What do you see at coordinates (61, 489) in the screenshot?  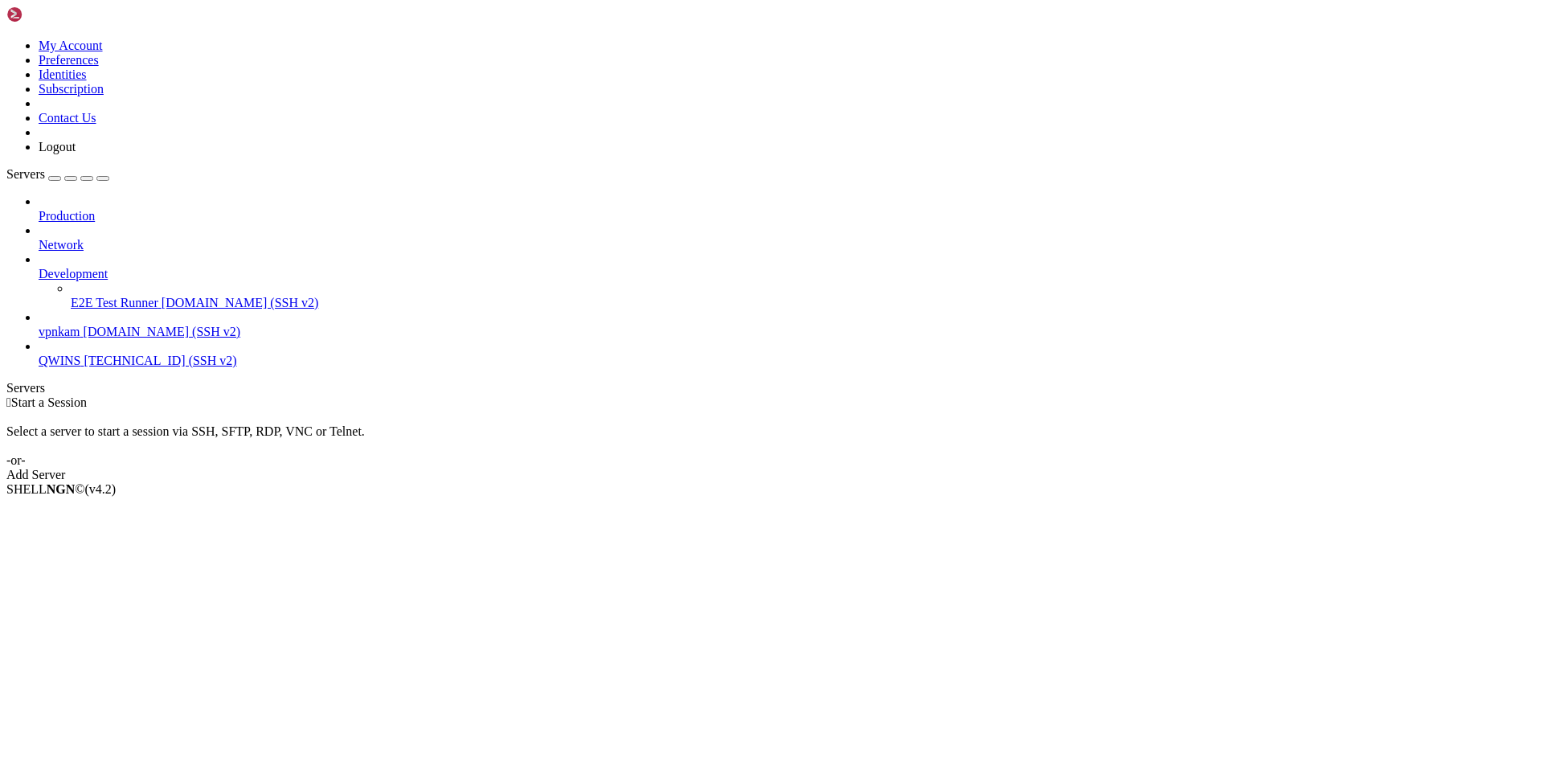 I see `b: NGN` at bounding box center [61, 489].